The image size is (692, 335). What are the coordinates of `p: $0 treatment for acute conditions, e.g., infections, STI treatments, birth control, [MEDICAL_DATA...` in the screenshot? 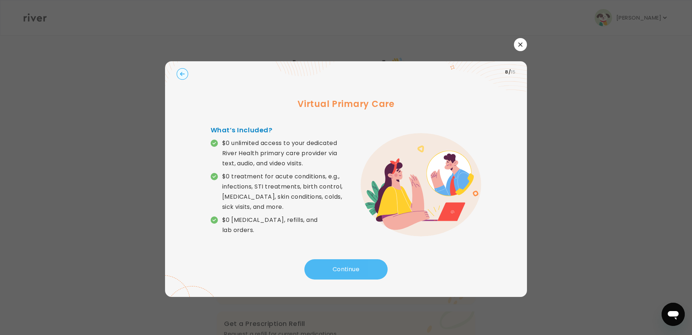 It's located at (284, 192).